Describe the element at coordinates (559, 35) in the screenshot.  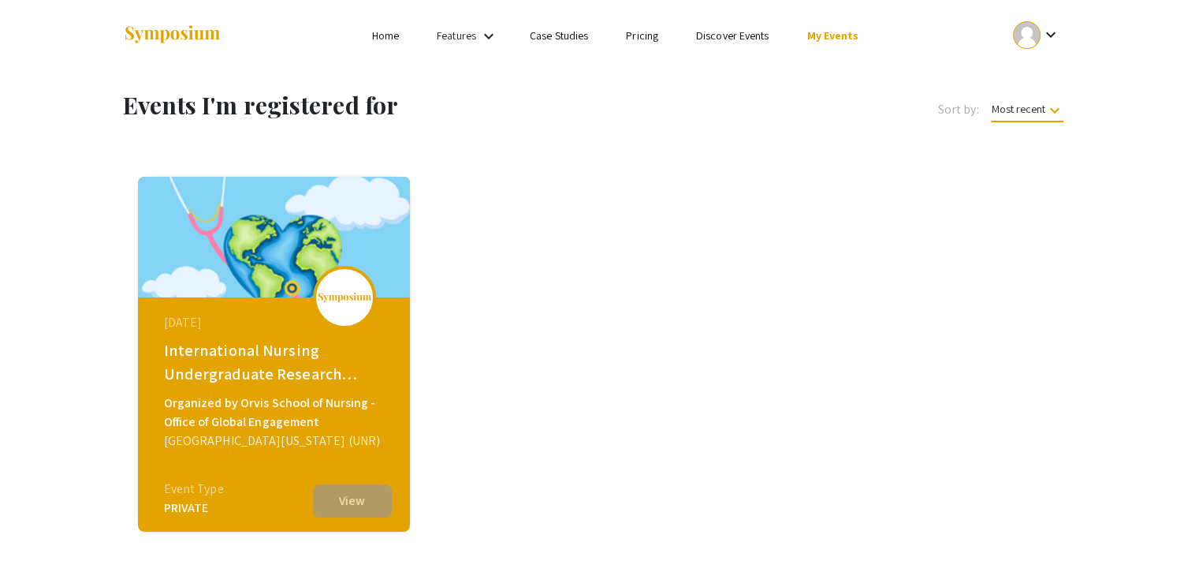
I see `a: Case Studies` at that location.